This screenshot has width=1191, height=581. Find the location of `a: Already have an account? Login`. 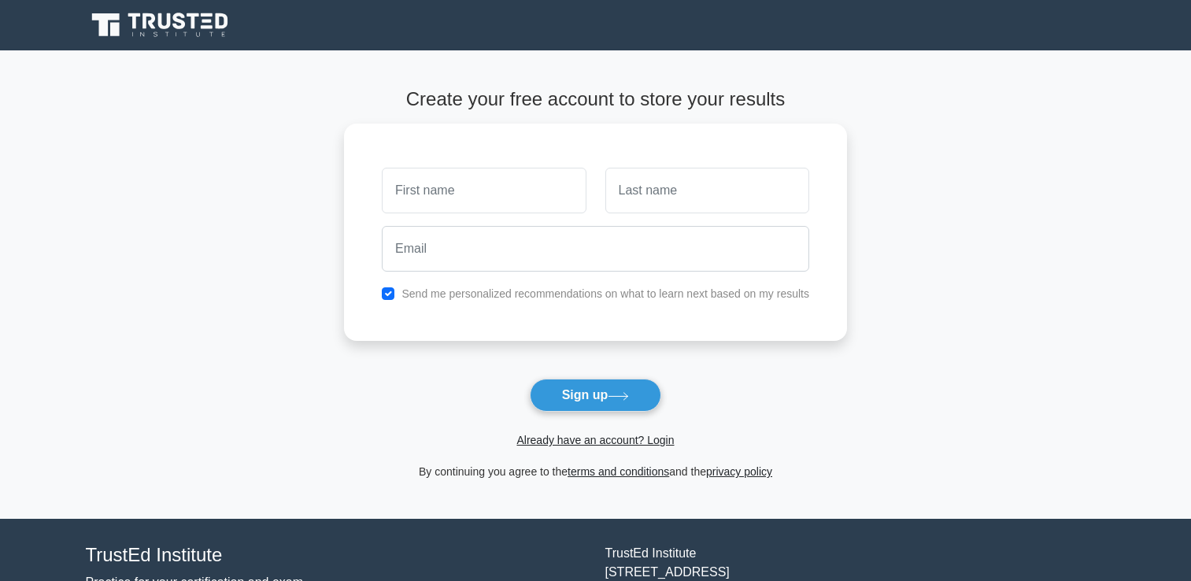

a: Already have an account? Login is located at coordinates (595, 440).